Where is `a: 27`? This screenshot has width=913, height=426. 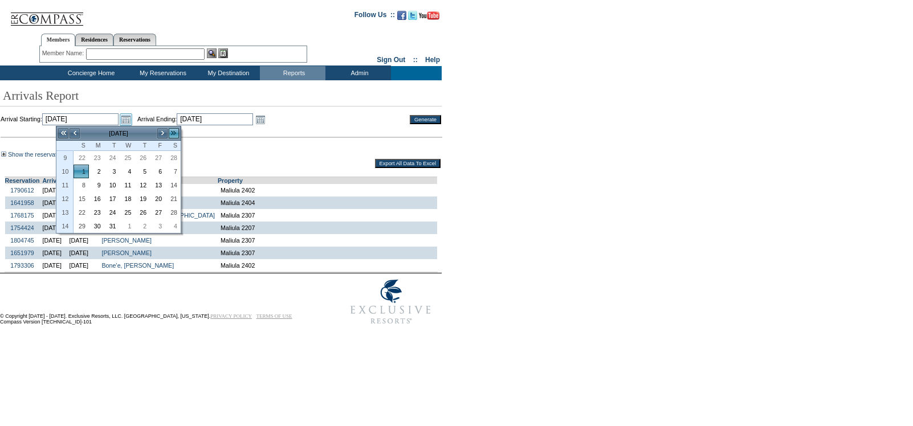 a: 27 is located at coordinates (157, 213).